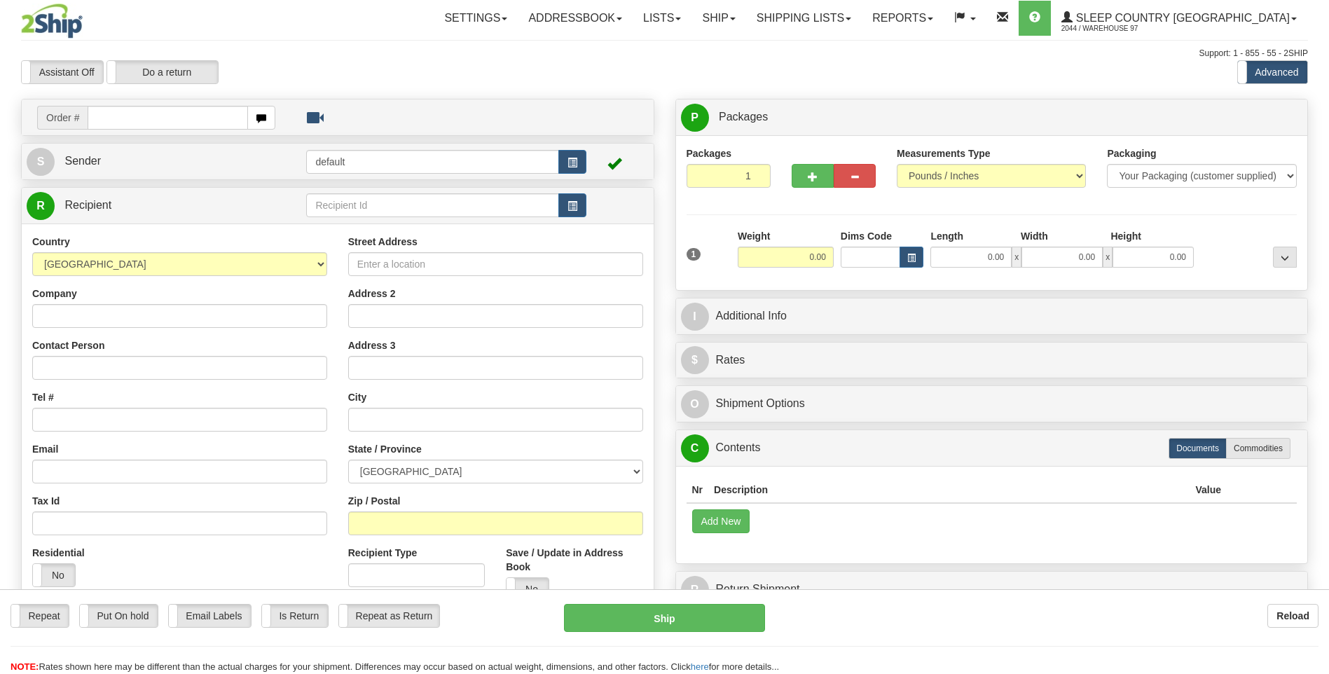  Describe the element at coordinates (210, 616) in the screenshot. I see `label: Email Labels` at that location.